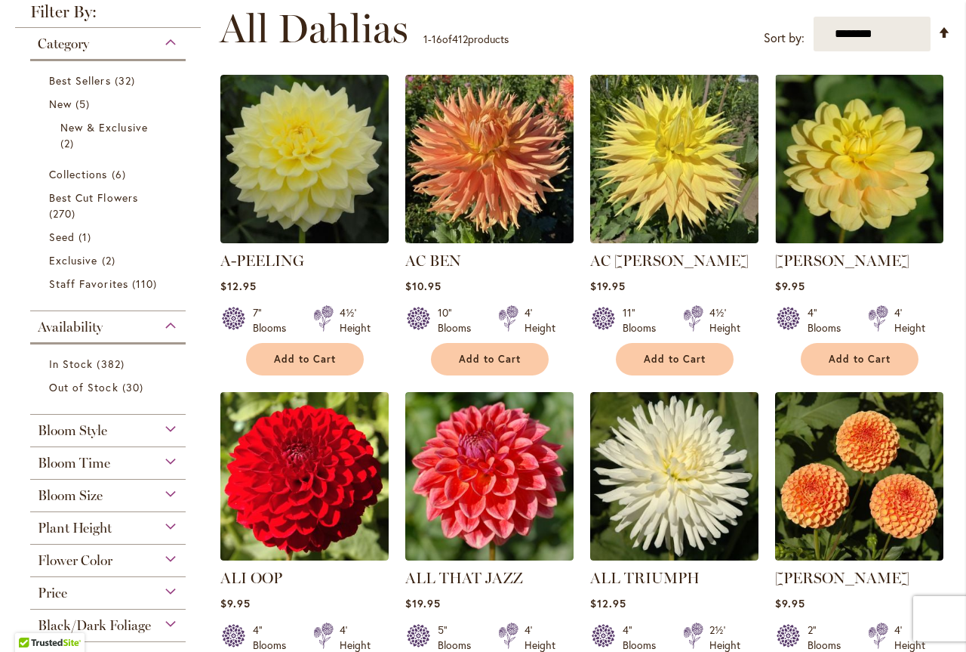 Image resolution: width=966 pixels, height=652 pixels. What do you see at coordinates (63, 44) in the screenshot?
I see `span: Category` at bounding box center [63, 44].